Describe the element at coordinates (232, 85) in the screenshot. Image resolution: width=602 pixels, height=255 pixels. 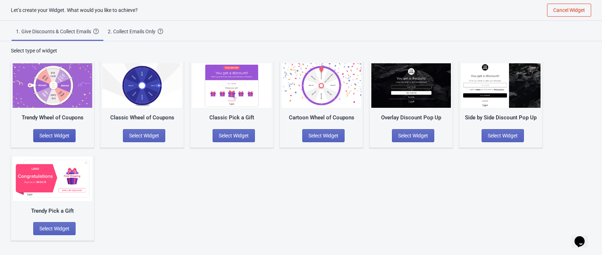
I see `img: gift_game.jpg` at that location.